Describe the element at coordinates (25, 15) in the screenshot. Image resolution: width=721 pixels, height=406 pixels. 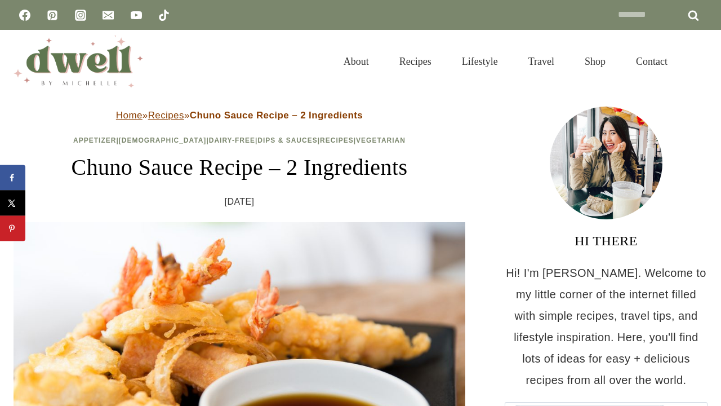
I see `a: Facebook` at that location.